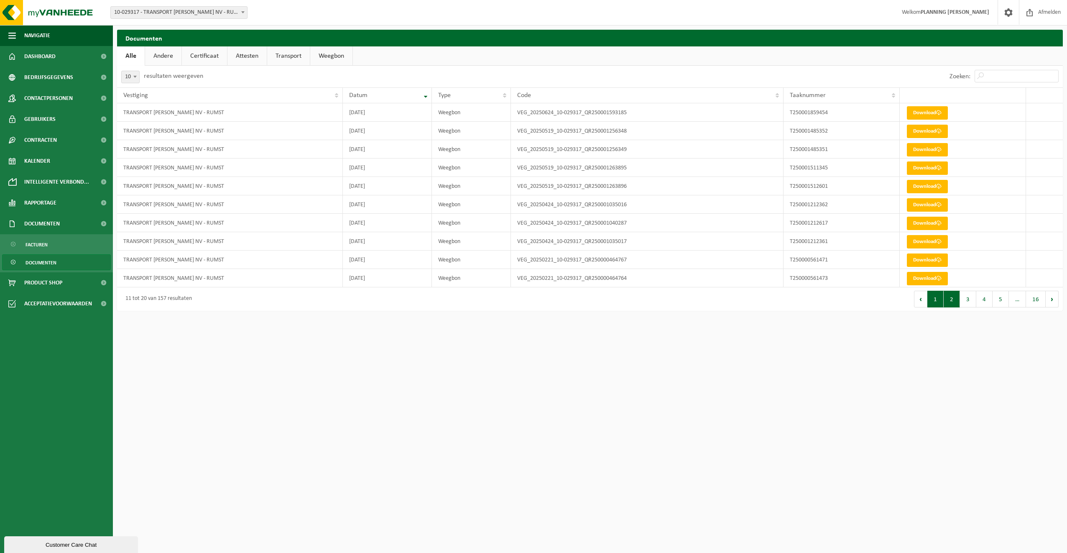 This screenshot has width=1067, height=553. Describe the element at coordinates (37, 36) in the screenshot. I see `span: Navigatie` at that location.